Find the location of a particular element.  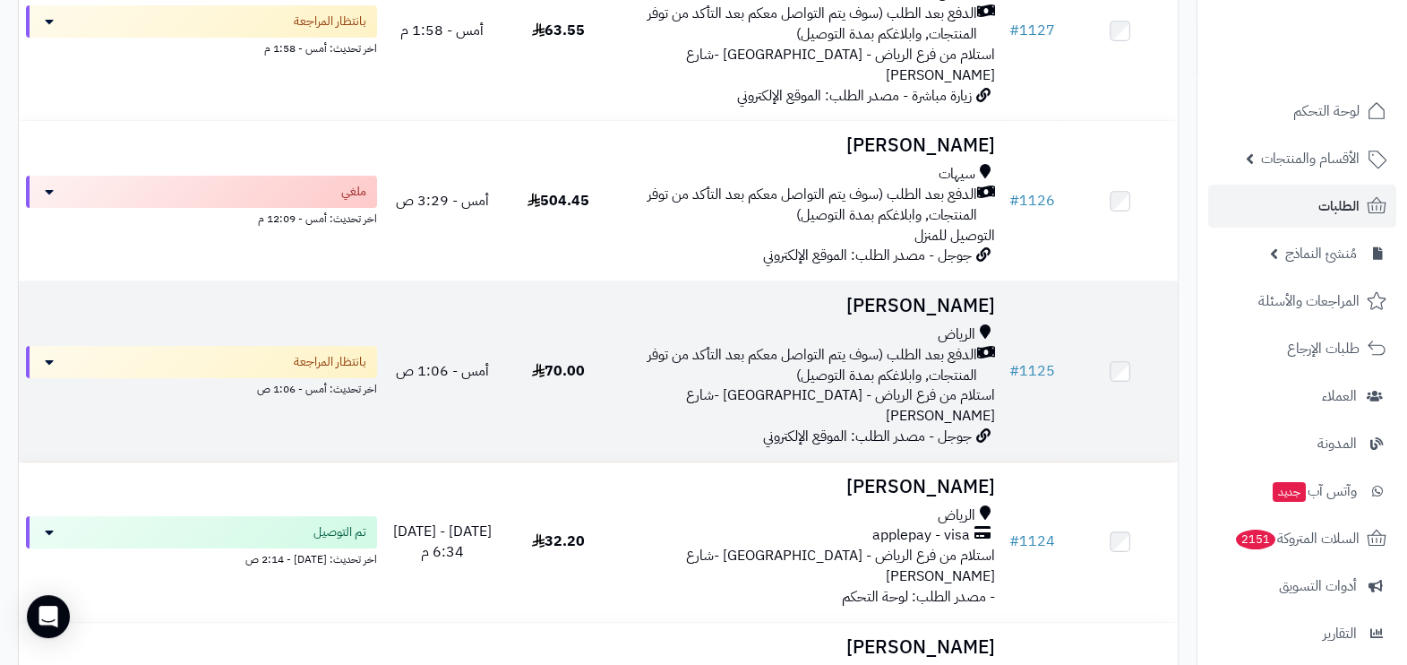

a: #1126 is located at coordinates (1032, 201).